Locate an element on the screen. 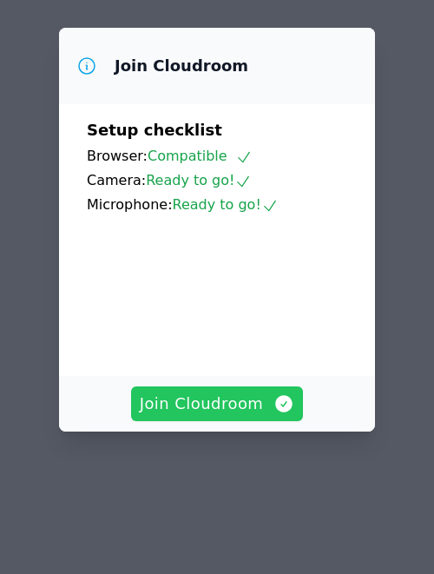 This screenshot has width=434, height=574. span: Compatible is located at coordinates (200, 155).